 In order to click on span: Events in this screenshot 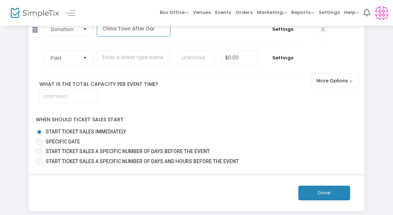, I will do `click(223, 12)`.